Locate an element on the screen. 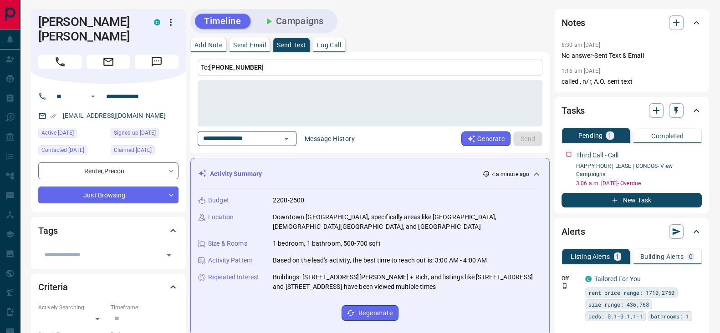 The width and height of the screenshot is (720, 333). div: Fri Feb 28 2025 is located at coordinates (72, 152).